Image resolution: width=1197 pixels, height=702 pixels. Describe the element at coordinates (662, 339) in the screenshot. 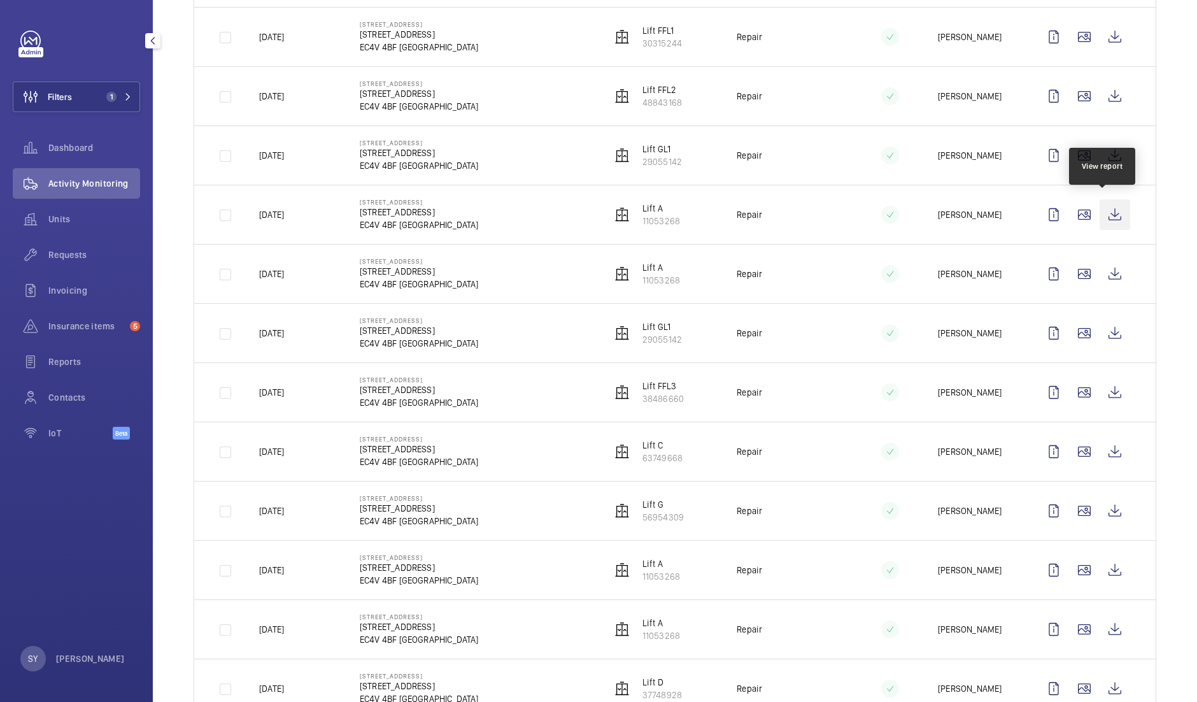

I see `p: 29055142` at that location.